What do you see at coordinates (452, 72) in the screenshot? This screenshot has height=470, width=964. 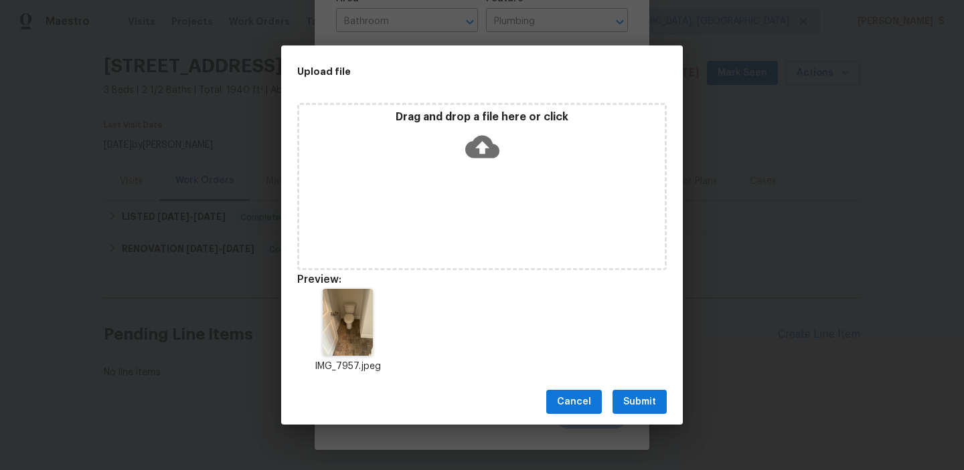 I see `h2: Upload file` at bounding box center [452, 72].